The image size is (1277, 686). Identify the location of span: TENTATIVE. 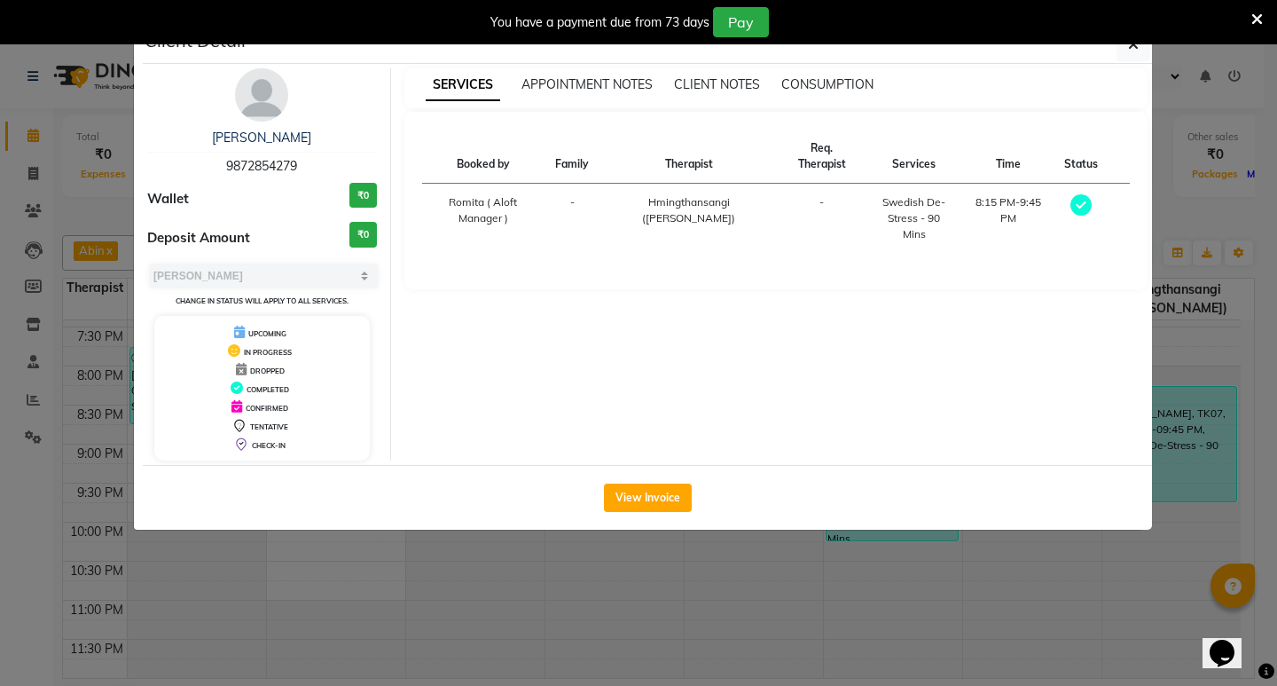
(269, 427).